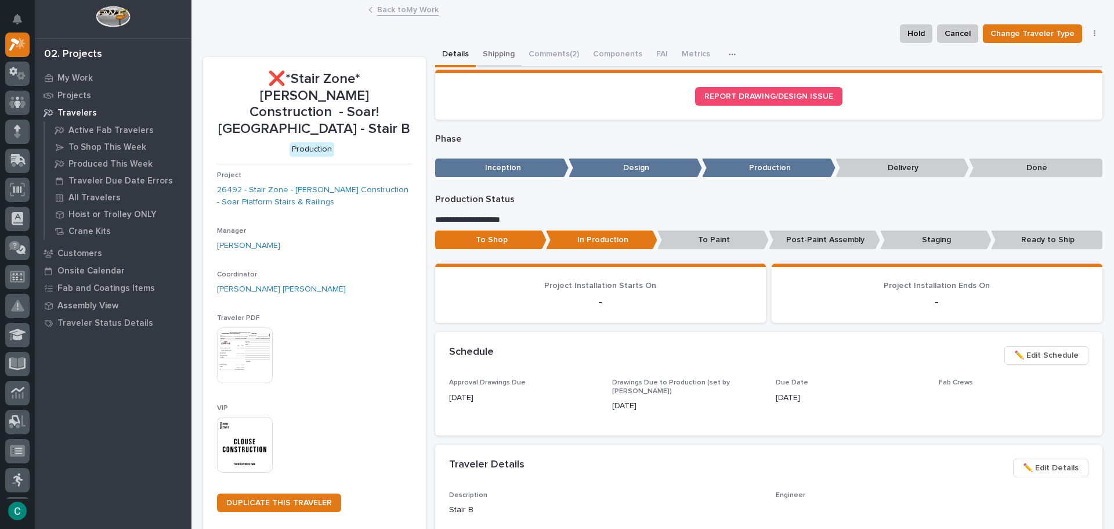 This screenshot has height=529, width=1114. What do you see at coordinates (958, 34) in the screenshot?
I see `span: Cancel` at bounding box center [958, 34].